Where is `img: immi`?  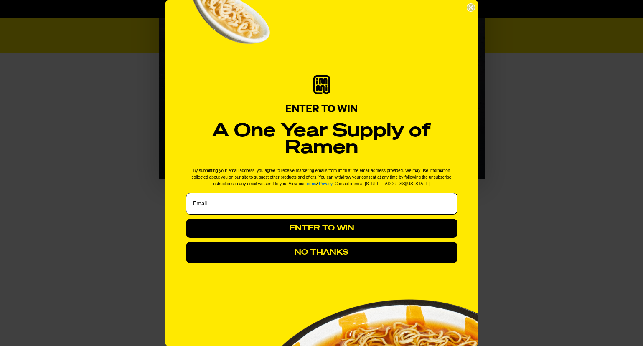
img: immi is located at coordinates (322, 85).